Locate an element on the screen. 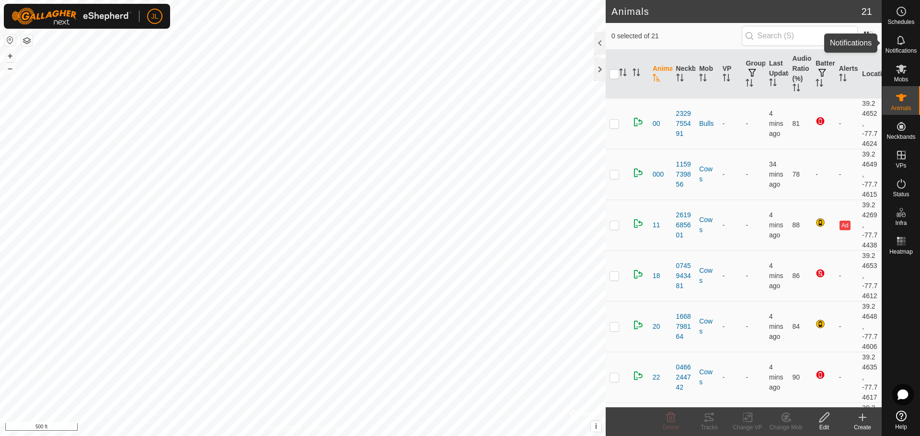 The image size is (920, 436). span: JL is located at coordinates (155, 16).